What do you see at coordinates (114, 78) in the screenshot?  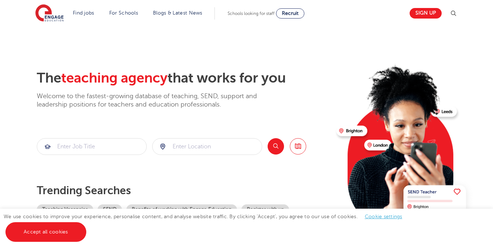 I see `span: teaching agency` at bounding box center [114, 78].